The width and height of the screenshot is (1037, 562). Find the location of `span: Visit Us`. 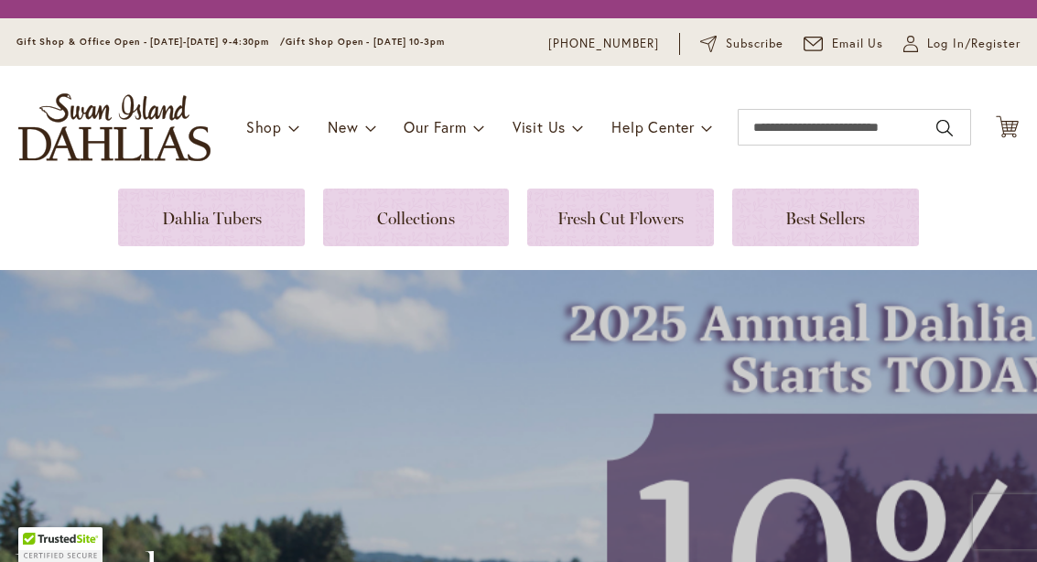

span: Visit Us is located at coordinates (539, 126).